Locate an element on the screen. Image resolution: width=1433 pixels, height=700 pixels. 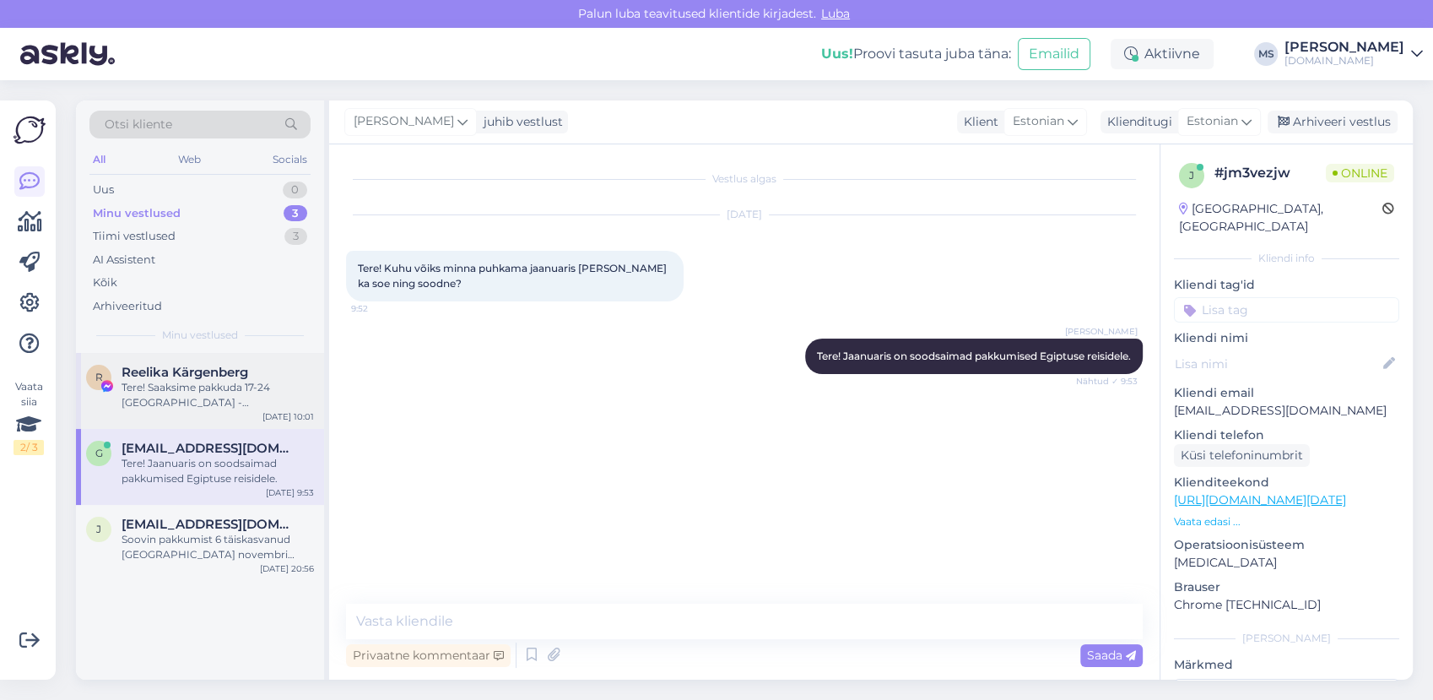
span: Greetavalk@gmail.com is located at coordinates (209, 448).